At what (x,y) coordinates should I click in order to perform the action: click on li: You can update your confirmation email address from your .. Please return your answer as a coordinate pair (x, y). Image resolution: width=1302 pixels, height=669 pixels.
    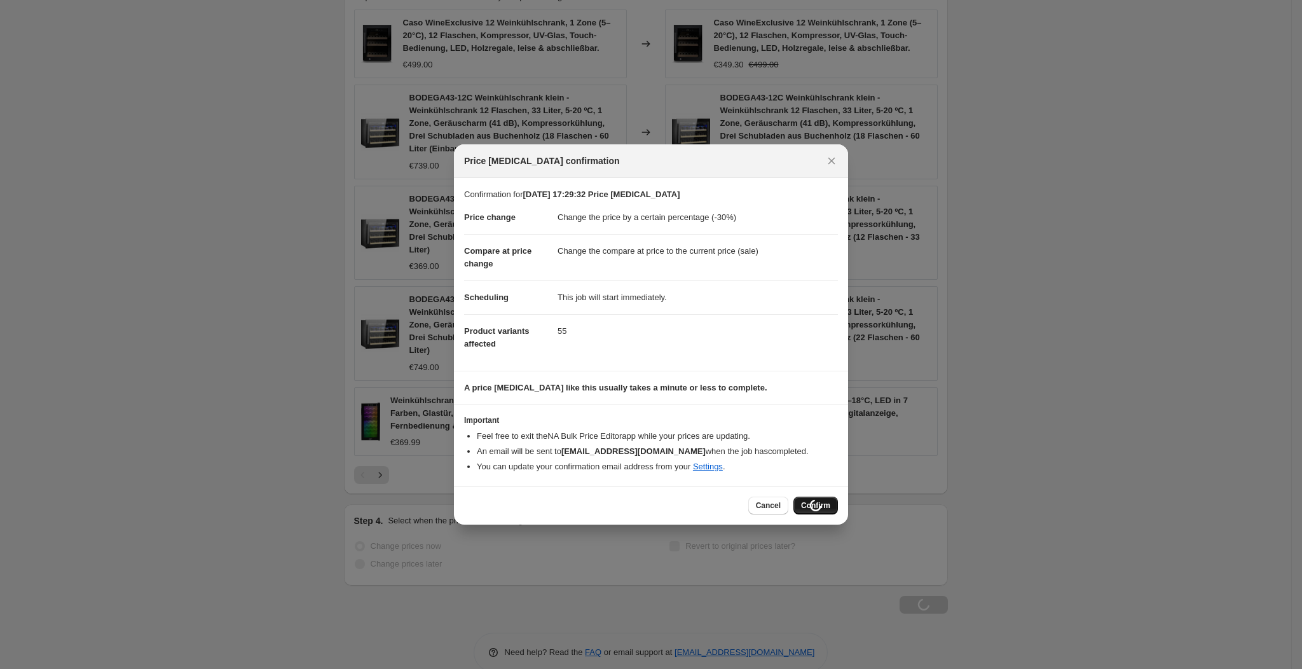
    Looking at the image, I should click on (658, 467).